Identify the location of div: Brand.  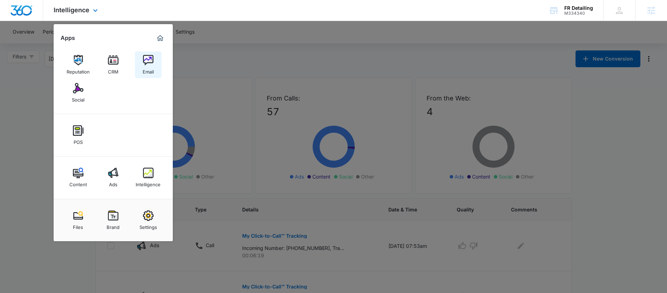
(113, 226).